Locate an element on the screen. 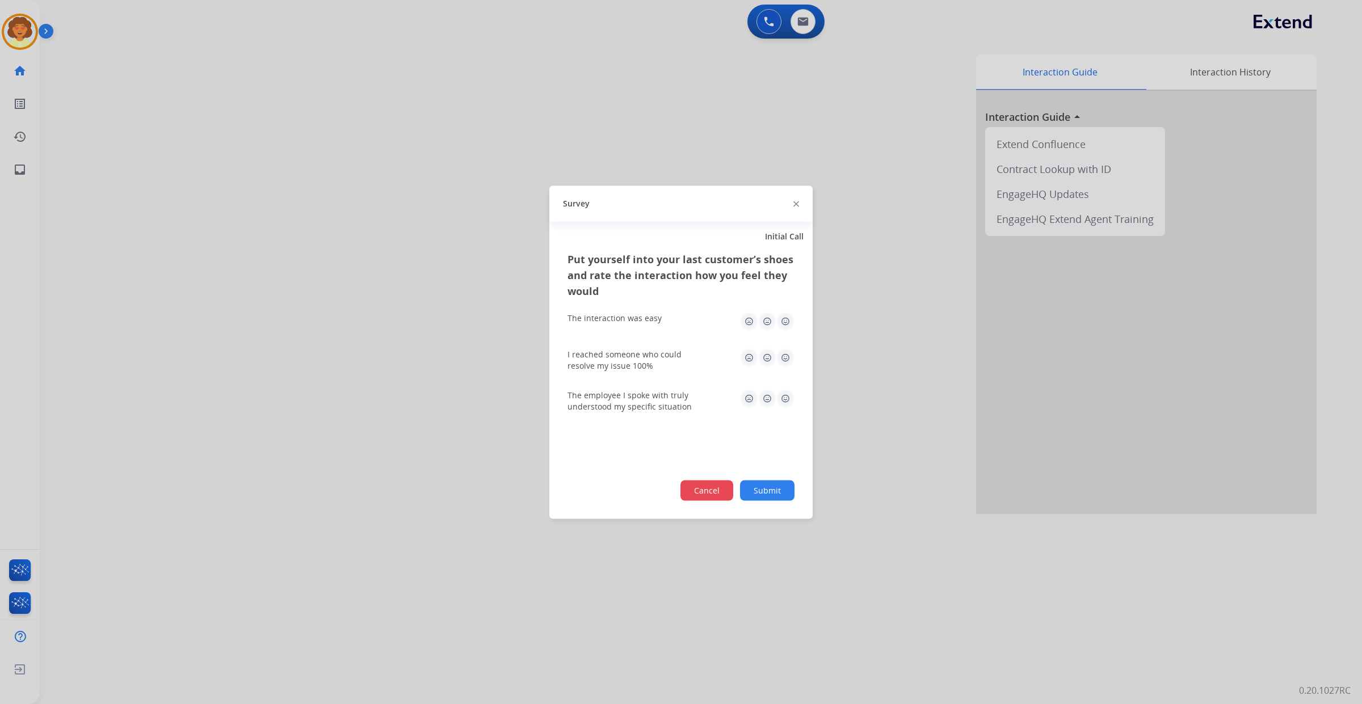 This screenshot has width=1362, height=704. span: Initial Call is located at coordinates (784, 236).